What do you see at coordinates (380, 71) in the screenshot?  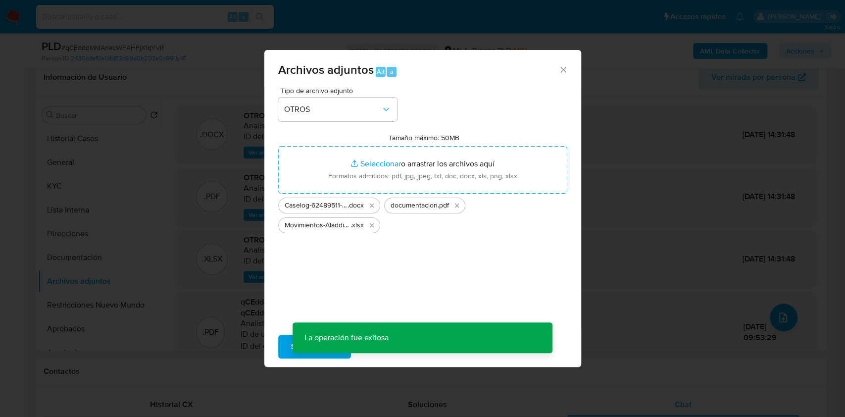 I see `span: Alt` at bounding box center [380, 71].